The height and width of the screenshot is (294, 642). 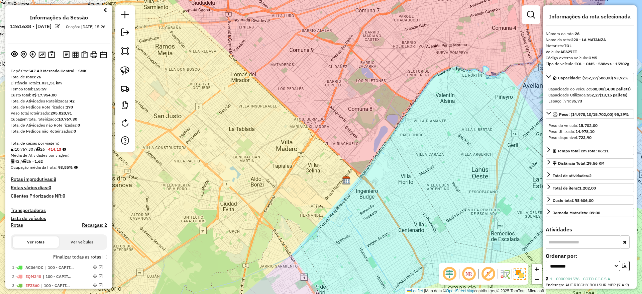 What do you see at coordinates (42, 54) in the screenshot?
I see `button: Otimizar todas as rotas` at bounding box center [42, 54].